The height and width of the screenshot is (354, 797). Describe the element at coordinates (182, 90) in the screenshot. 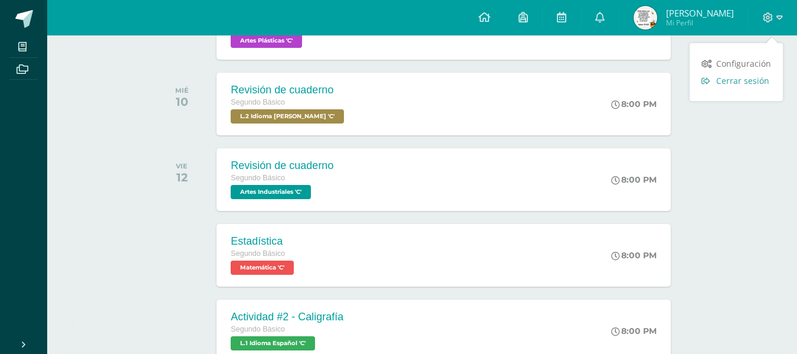

I see `div: MIÉ` at that location.